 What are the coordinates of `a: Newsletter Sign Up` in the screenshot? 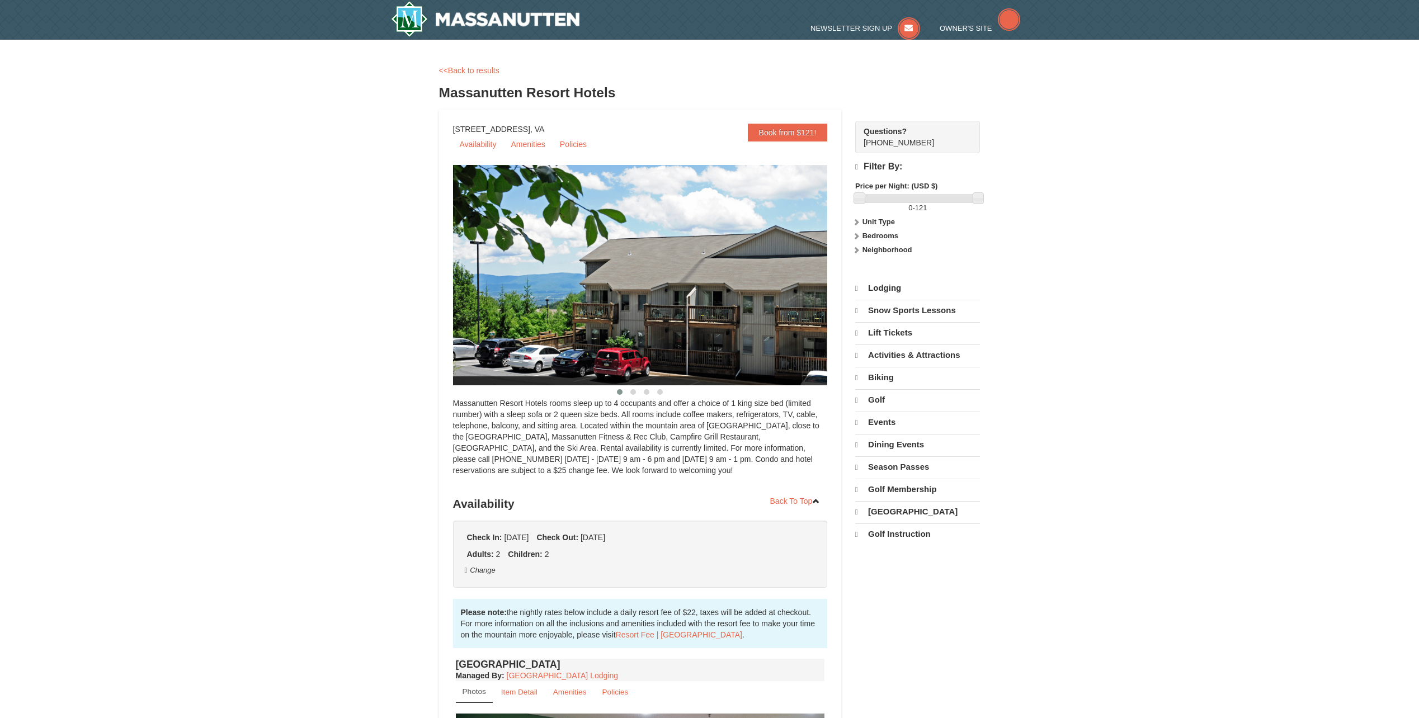 It's located at (865, 28).